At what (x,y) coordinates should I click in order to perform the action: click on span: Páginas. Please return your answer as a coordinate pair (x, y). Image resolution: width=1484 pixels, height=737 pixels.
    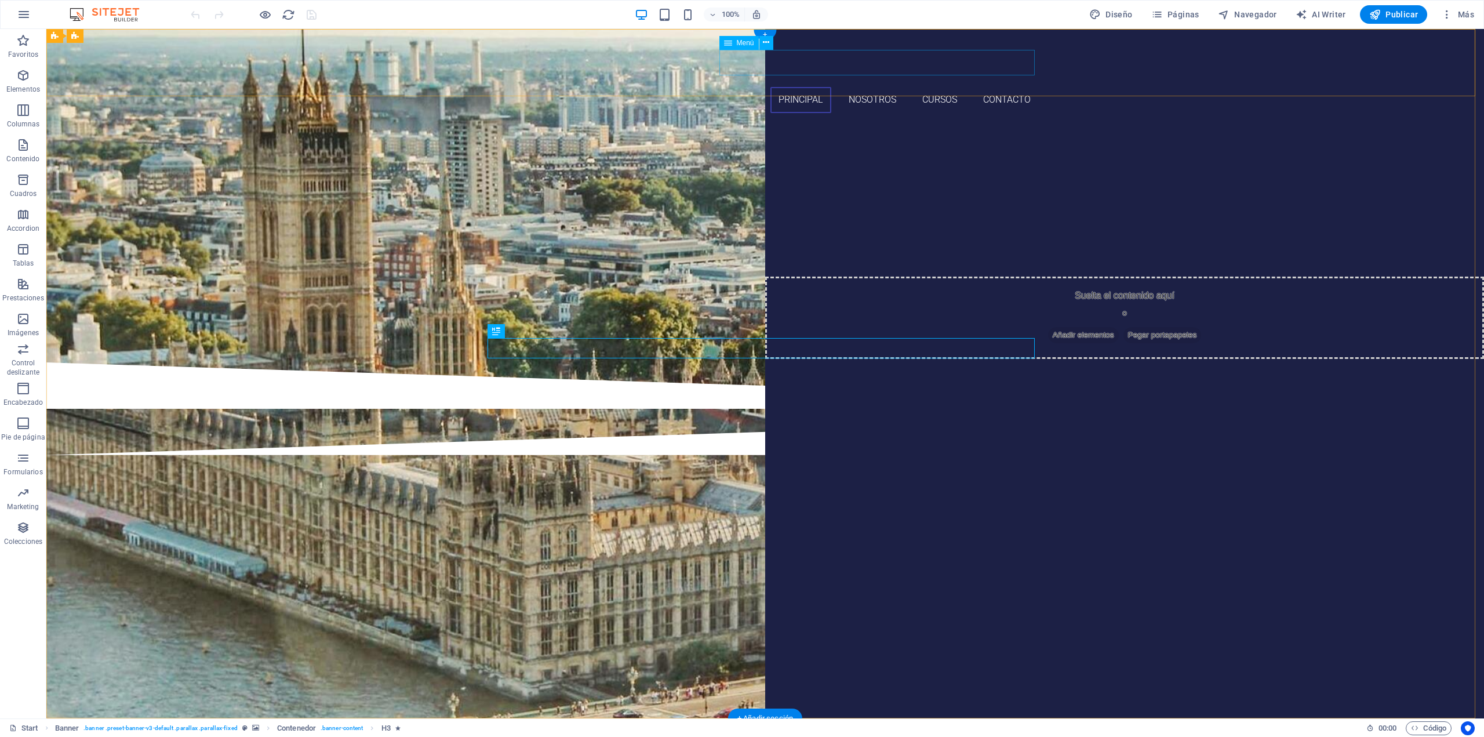
    Looking at the image, I should click on (1175, 14).